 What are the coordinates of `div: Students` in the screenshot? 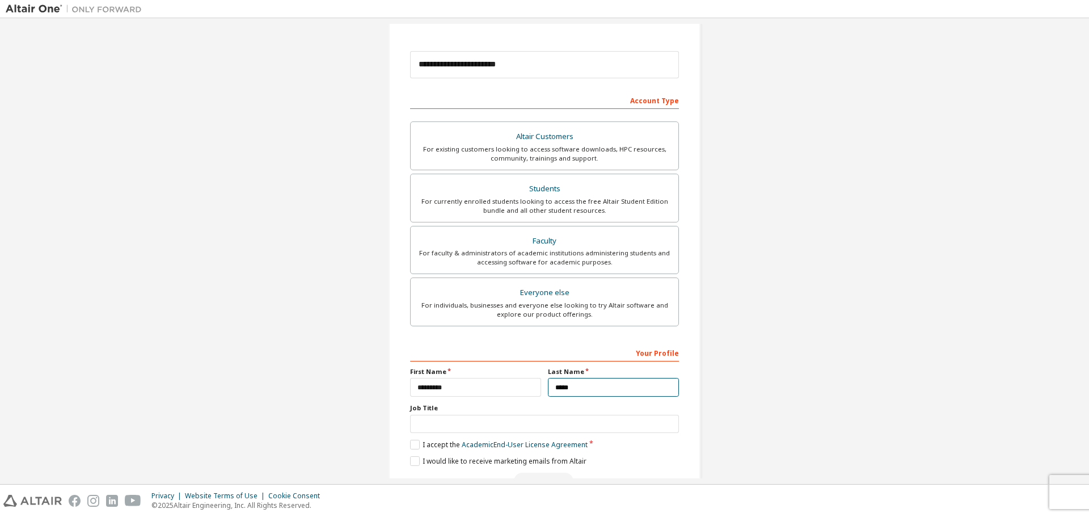 It's located at (545, 189).